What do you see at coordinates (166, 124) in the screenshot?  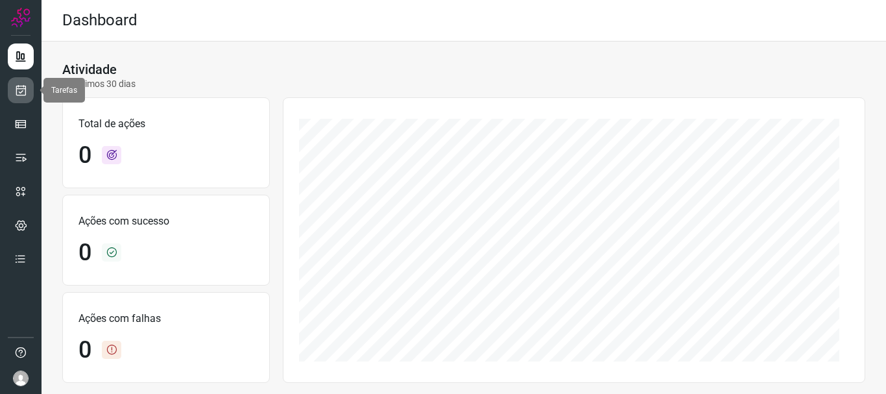 I see `p: Total de ações` at bounding box center [166, 124].